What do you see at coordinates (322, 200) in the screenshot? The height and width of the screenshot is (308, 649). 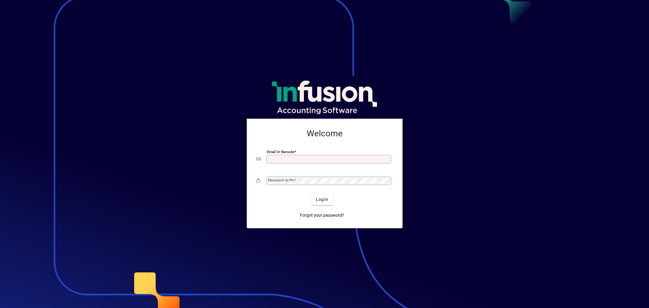 I see `button: Login` at bounding box center [322, 200].